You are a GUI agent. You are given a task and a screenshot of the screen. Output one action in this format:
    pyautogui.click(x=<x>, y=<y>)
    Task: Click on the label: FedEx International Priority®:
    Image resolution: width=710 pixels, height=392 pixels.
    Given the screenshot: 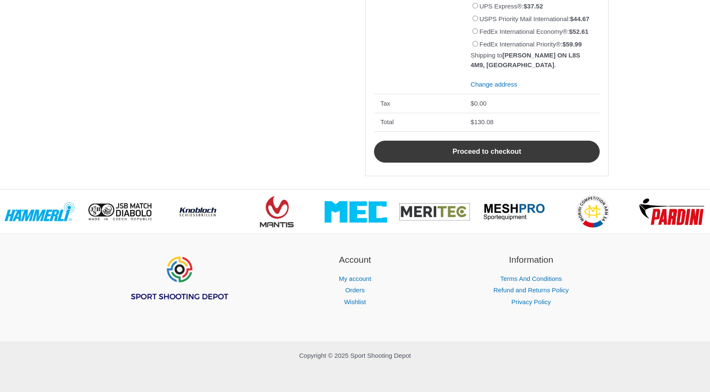 What is the action you would take?
    pyautogui.click(x=531, y=44)
    